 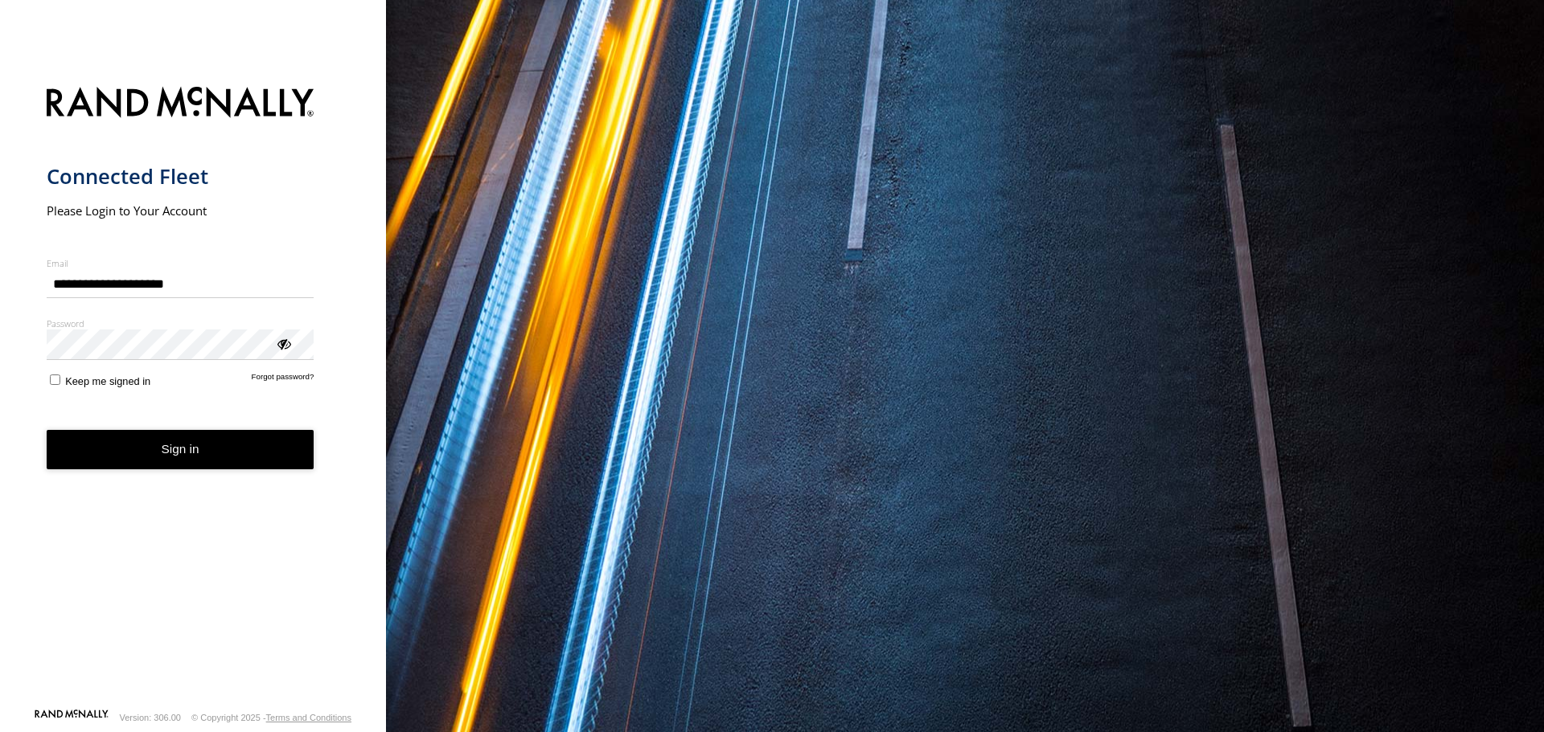 I want to click on input: Keep me signed in, so click(x=55, y=379).